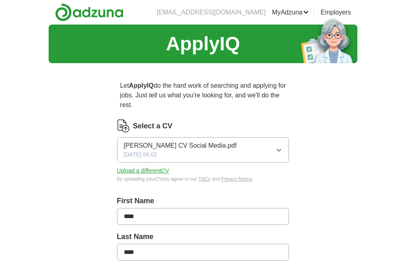  Describe the element at coordinates (89, 12) in the screenshot. I see `img: Adzuna logo` at that location.